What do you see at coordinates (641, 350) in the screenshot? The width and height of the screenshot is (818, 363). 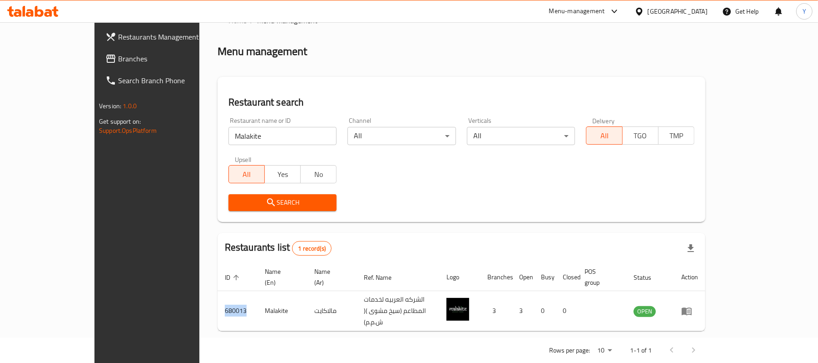 I see `p: 1-1 of 1` at bounding box center [641, 350].